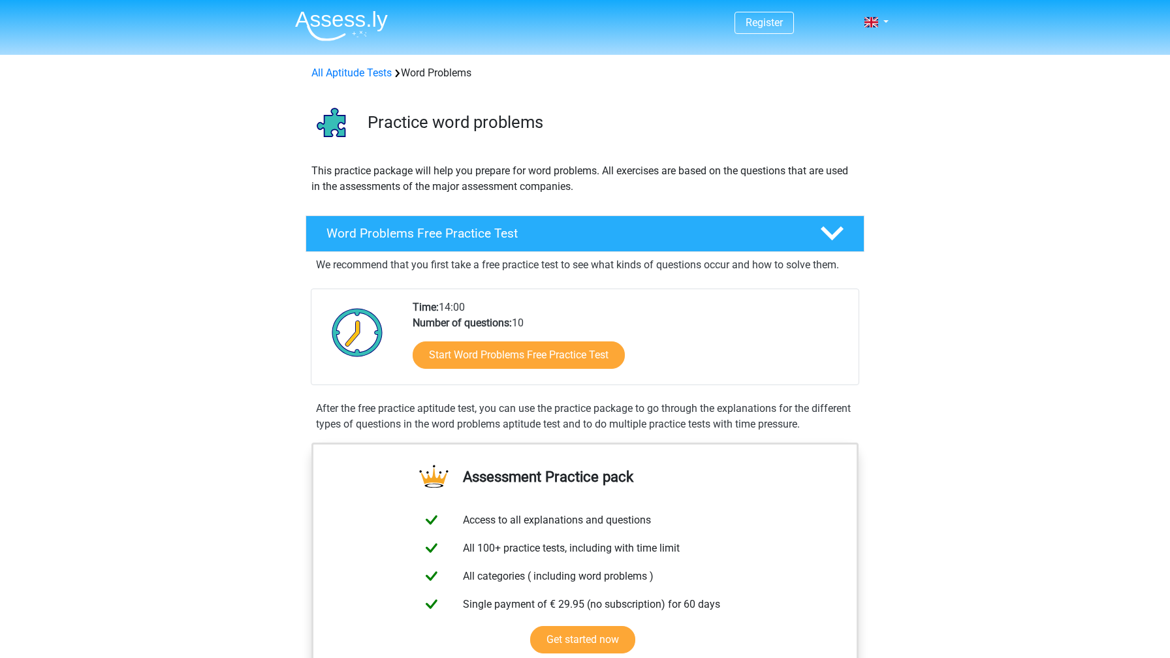 This screenshot has height=658, width=1170. Describe the element at coordinates (334, 124) in the screenshot. I see `img: word problems` at that location.